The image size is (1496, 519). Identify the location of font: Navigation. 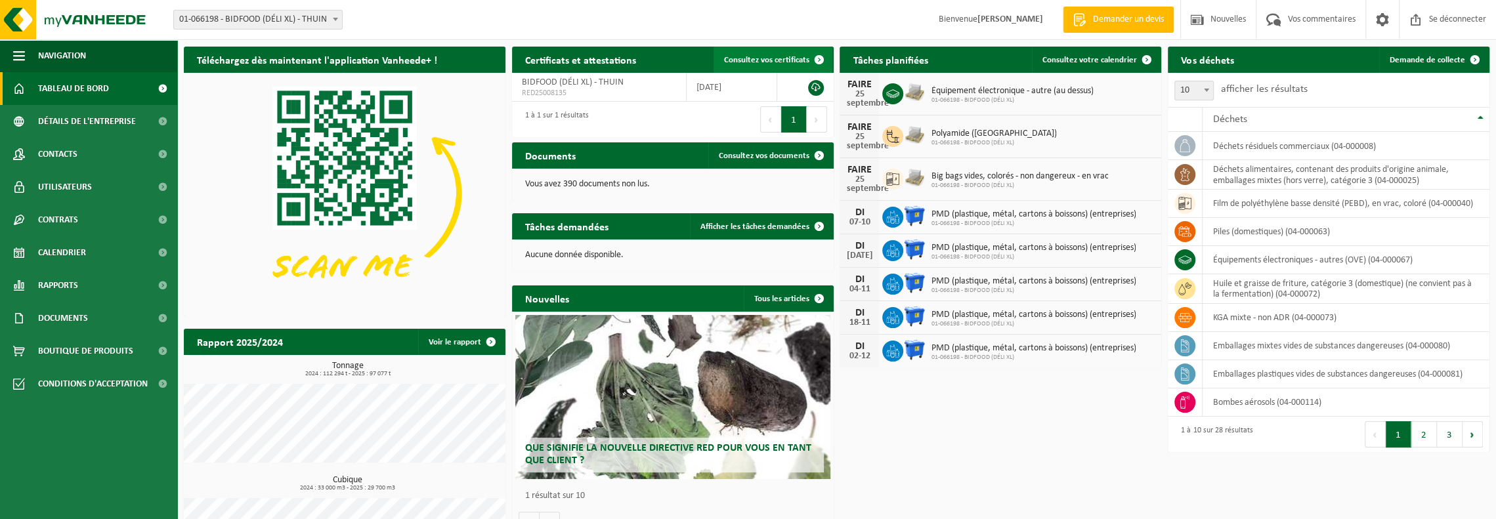
(62, 56).